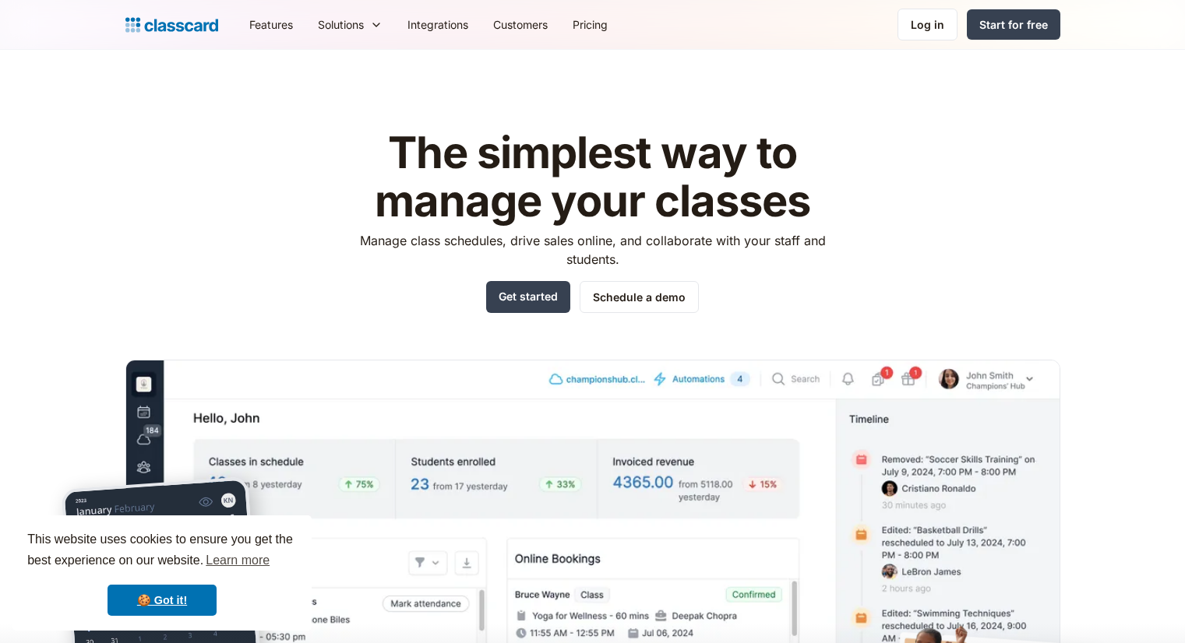 The image size is (1185, 643). I want to click on a: Customers, so click(520, 24).